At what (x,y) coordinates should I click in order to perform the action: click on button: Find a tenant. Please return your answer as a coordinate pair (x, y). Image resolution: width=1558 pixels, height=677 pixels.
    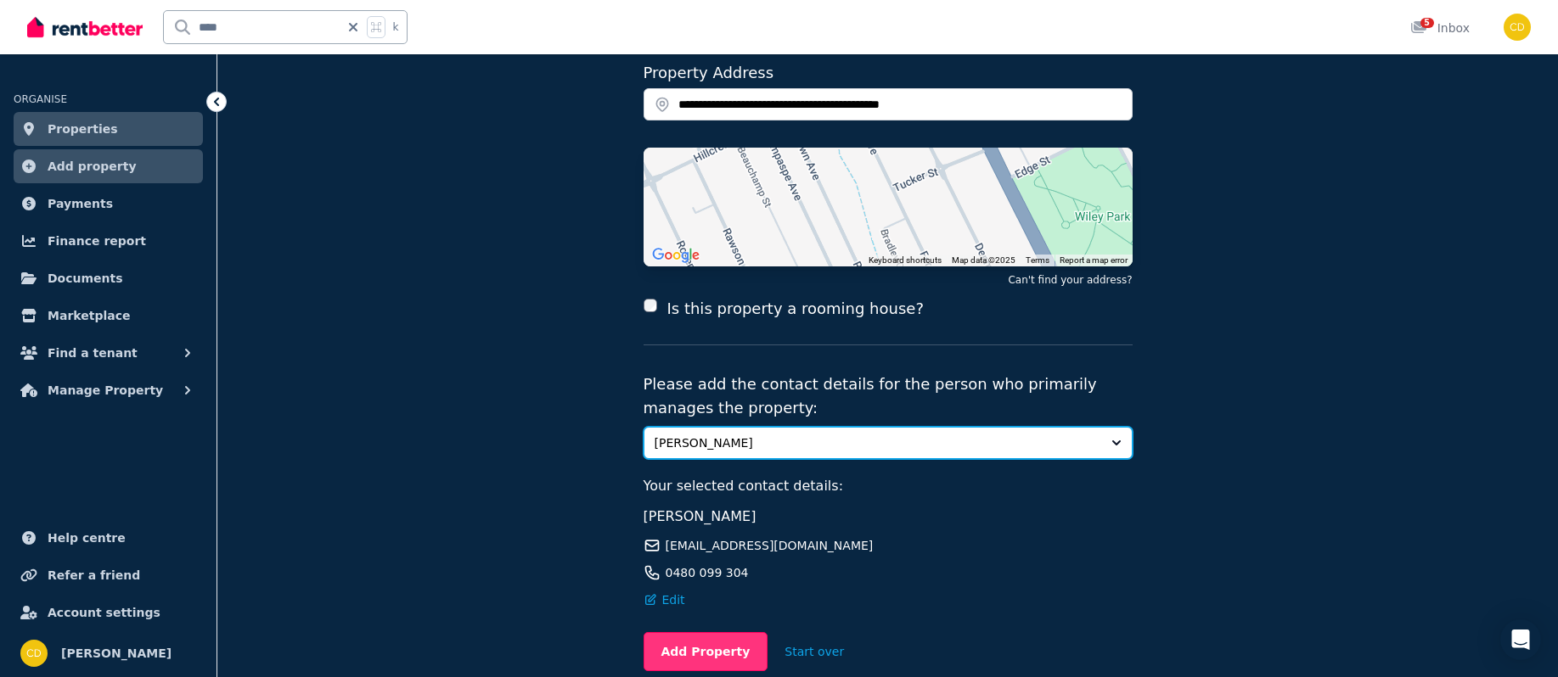
    Looking at the image, I should click on (108, 353).